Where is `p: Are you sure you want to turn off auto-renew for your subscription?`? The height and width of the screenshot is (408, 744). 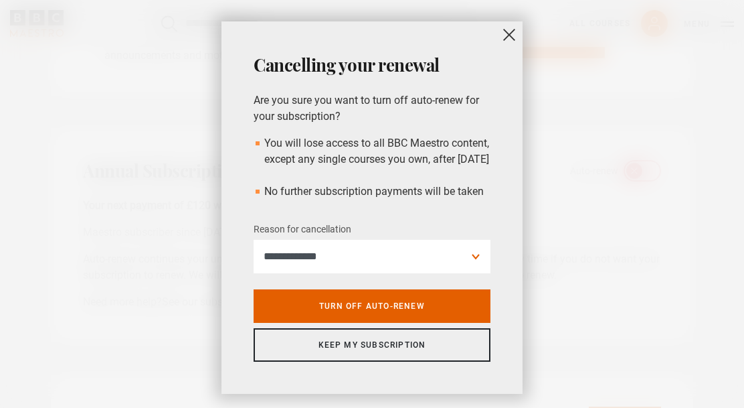
p: Are you sure you want to turn off auto-renew for your subscription? is located at coordinates (372, 108).